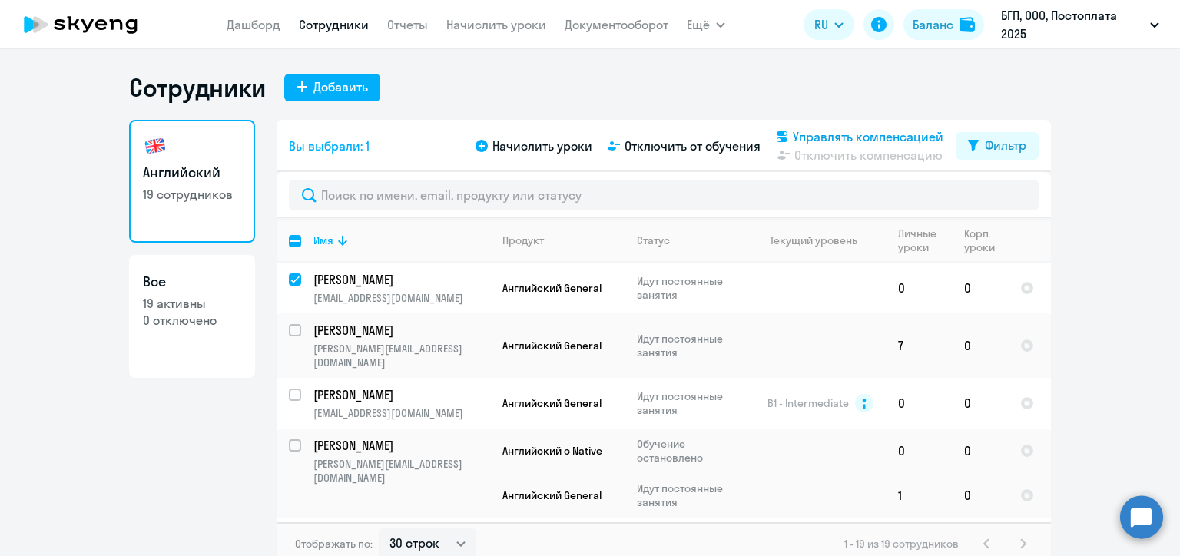  What do you see at coordinates (192, 320) in the screenshot?
I see `p: 0 отключено` at bounding box center [192, 320].